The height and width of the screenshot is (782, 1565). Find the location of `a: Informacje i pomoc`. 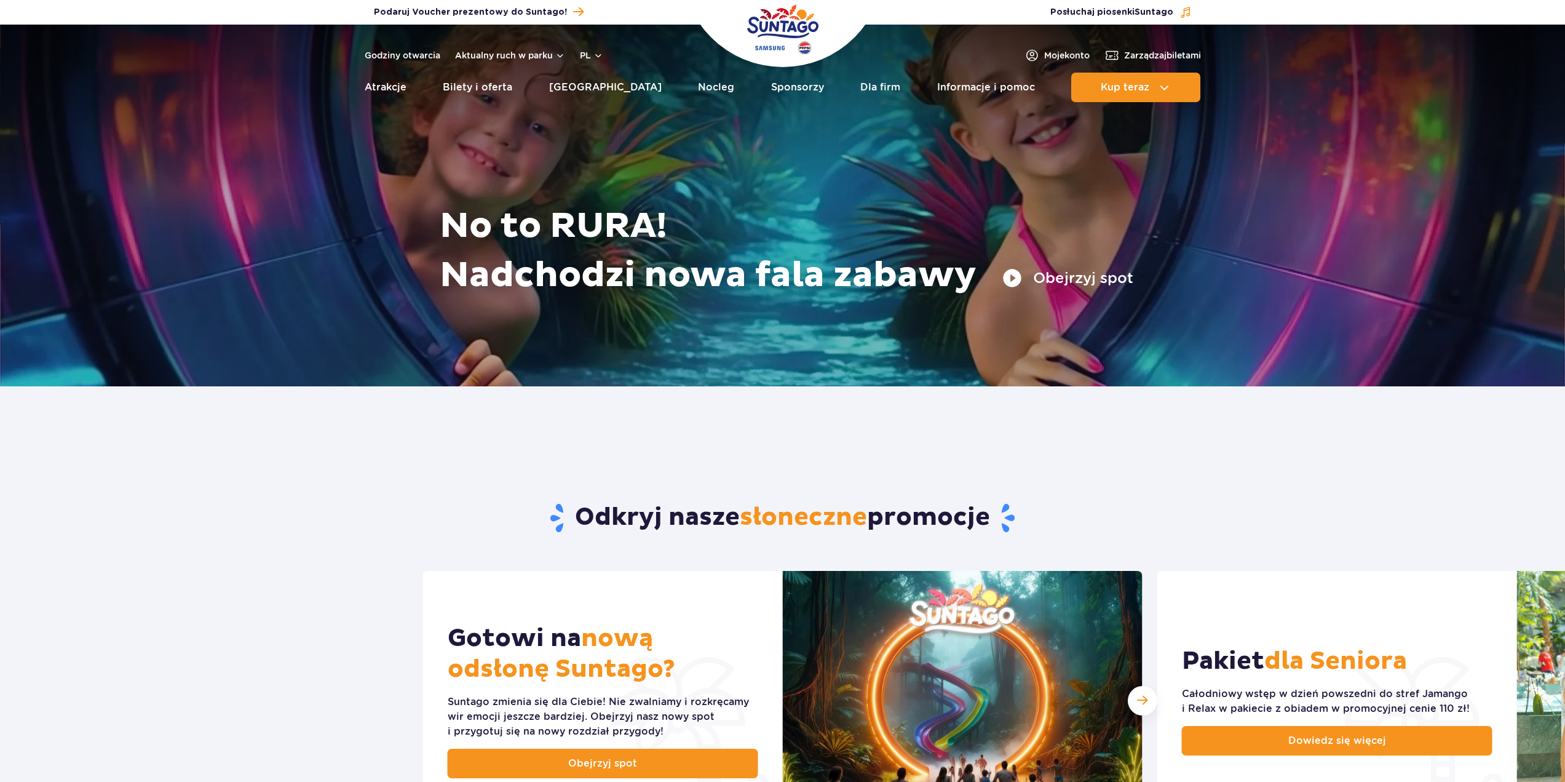

a: Informacje i pomoc is located at coordinates (986, 87).